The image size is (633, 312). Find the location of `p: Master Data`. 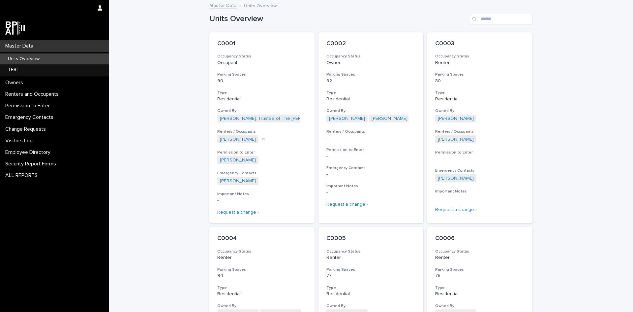

p: Master Data is located at coordinates (20, 46).